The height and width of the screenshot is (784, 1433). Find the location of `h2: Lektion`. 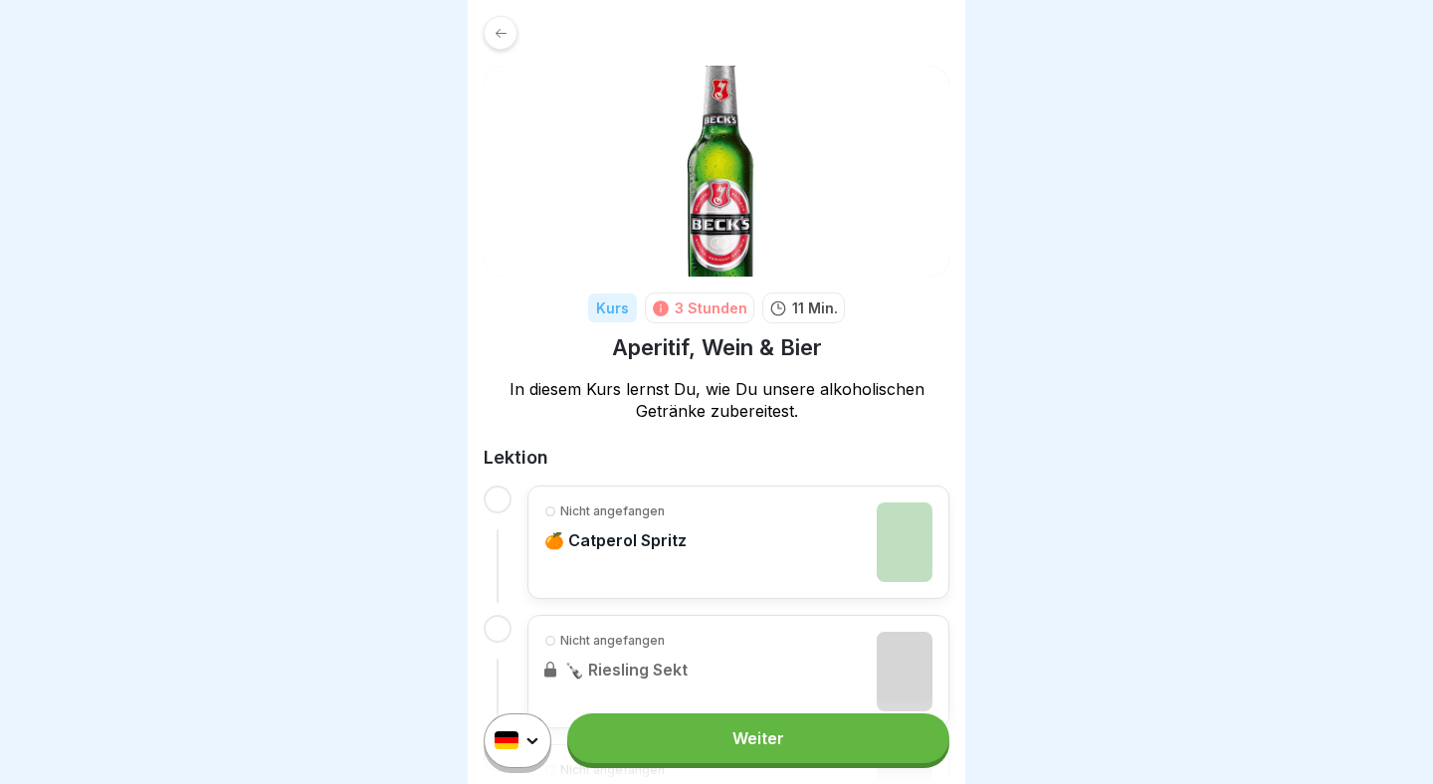

h2: Lektion is located at coordinates (717, 458).